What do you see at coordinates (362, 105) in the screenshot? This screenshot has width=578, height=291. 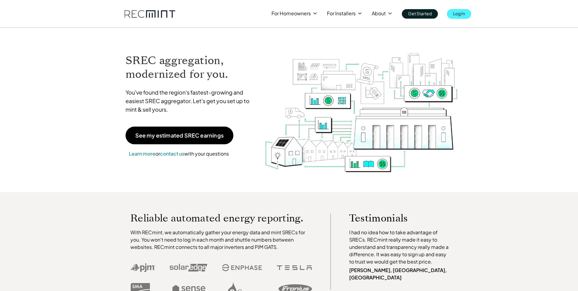 I see `img: RECmint value cycle` at bounding box center [362, 105].